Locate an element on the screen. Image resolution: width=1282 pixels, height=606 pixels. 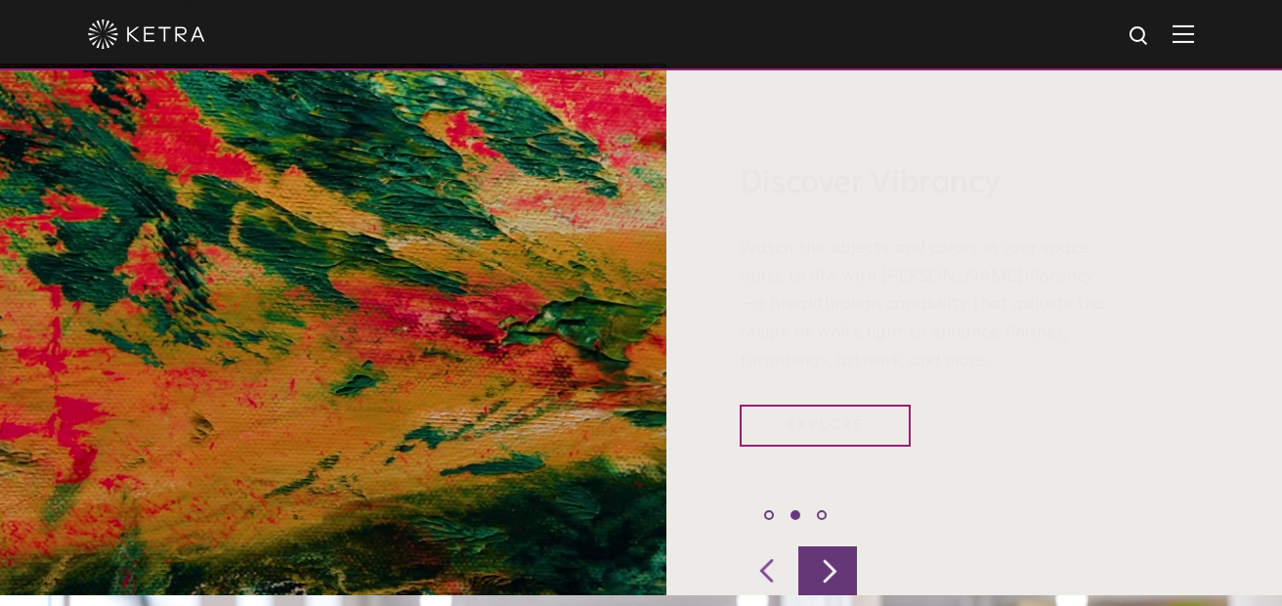
img: Hamburger%20Nav.svg is located at coordinates (1183, 33).